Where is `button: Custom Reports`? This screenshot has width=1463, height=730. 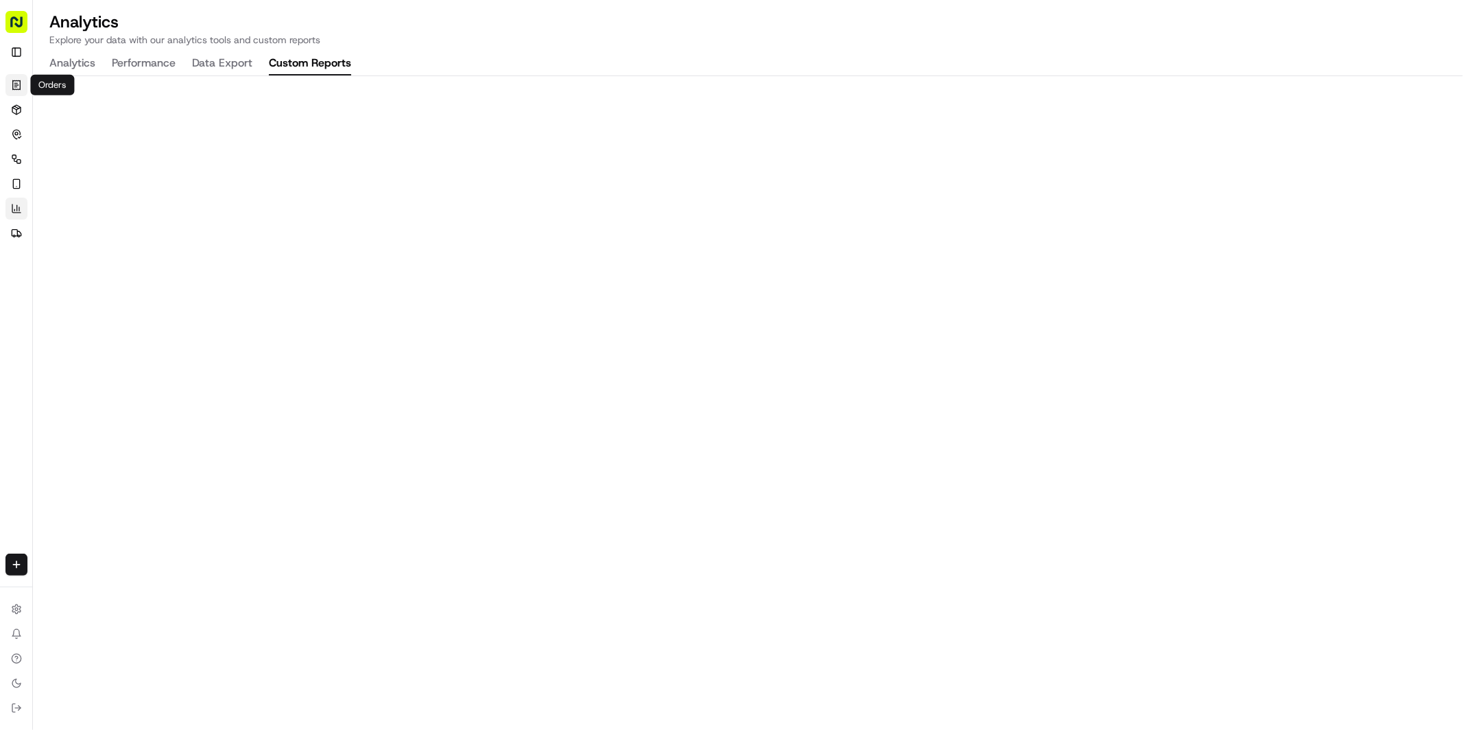 button: Custom Reports is located at coordinates (310, 64).